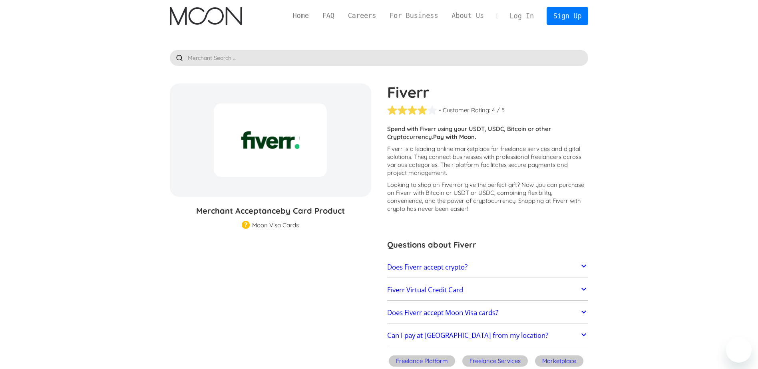 This screenshot has width=758, height=369. Describe the element at coordinates (414, 16) in the screenshot. I see `a: For Business` at that location.